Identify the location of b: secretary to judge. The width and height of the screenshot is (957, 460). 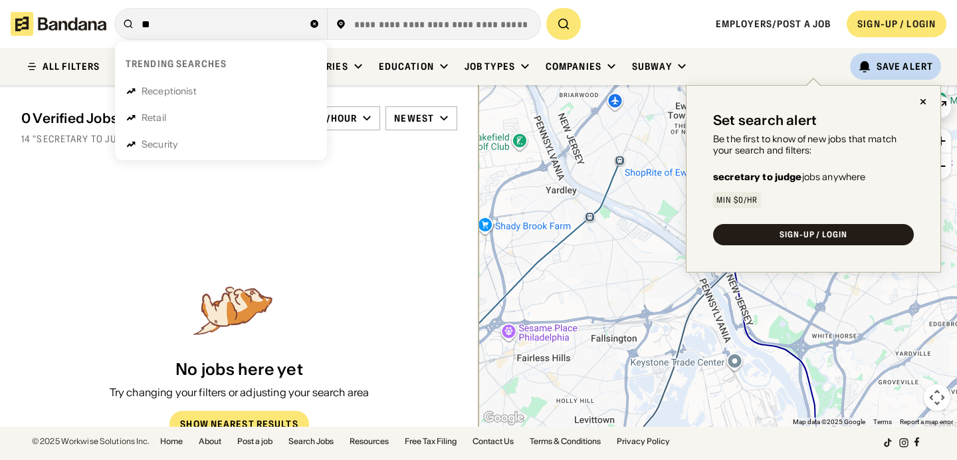
(758, 177).